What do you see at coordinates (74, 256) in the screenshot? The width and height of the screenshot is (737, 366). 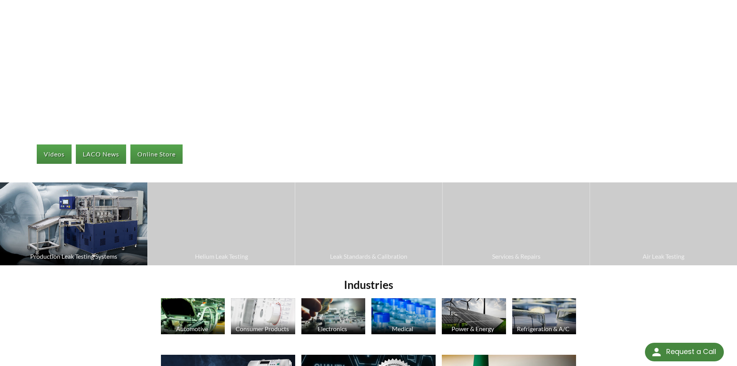 I see `span: Production Leak Testing Systems` at bounding box center [74, 256].